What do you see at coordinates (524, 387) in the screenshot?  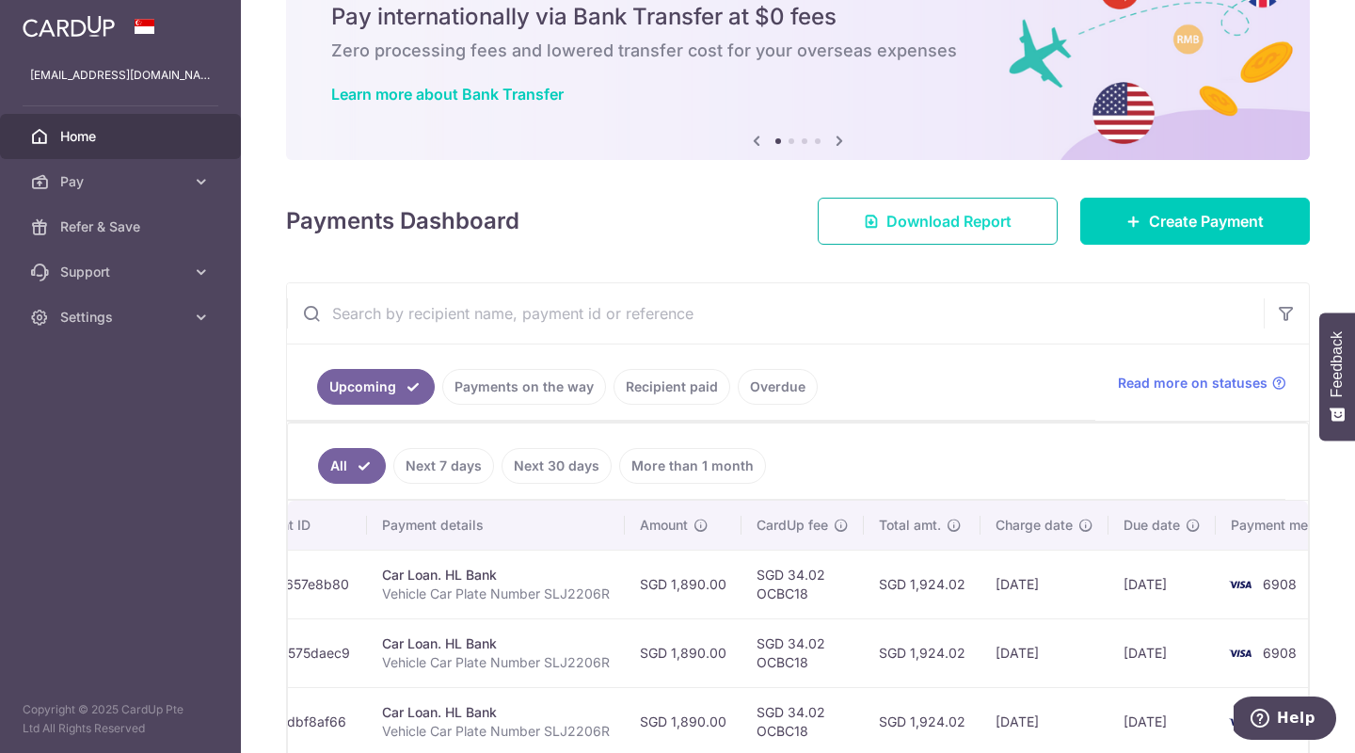 I see `a: Payments on the way` at bounding box center [524, 387].